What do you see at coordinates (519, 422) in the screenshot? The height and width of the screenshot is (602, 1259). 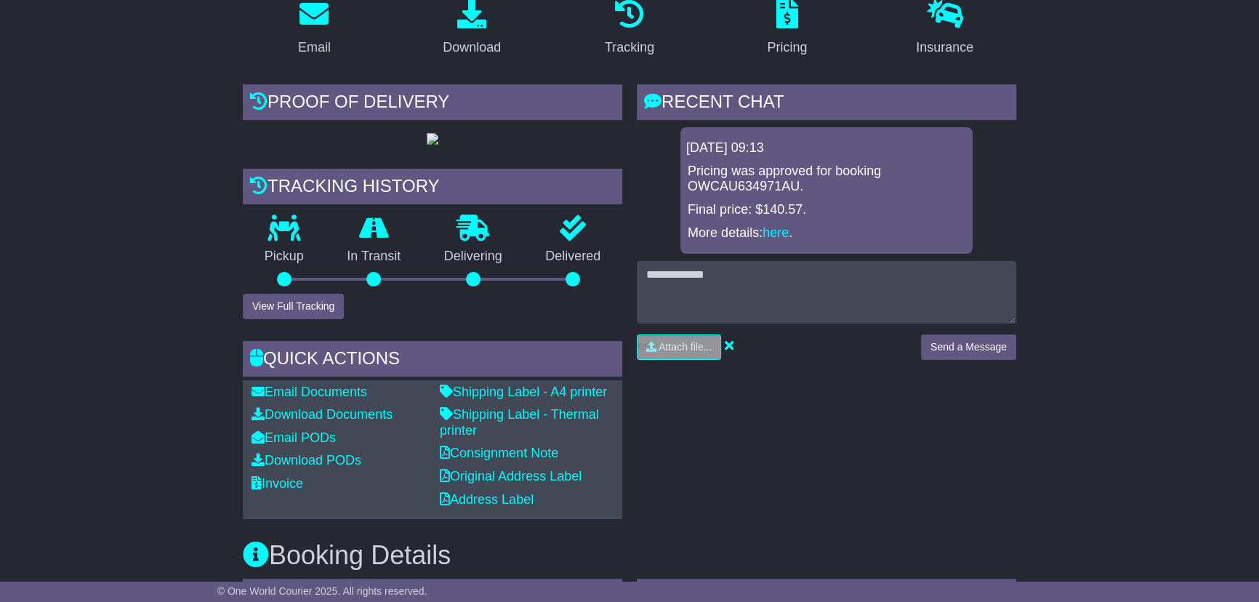 I see `a: Shipping Label - Thermal printer` at bounding box center [519, 422].